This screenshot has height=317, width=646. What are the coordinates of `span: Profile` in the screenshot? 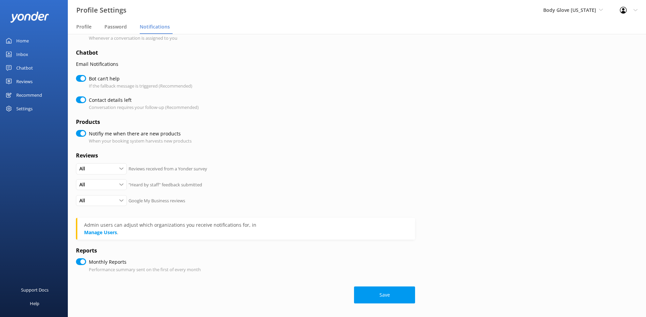 It's located at (84, 27).